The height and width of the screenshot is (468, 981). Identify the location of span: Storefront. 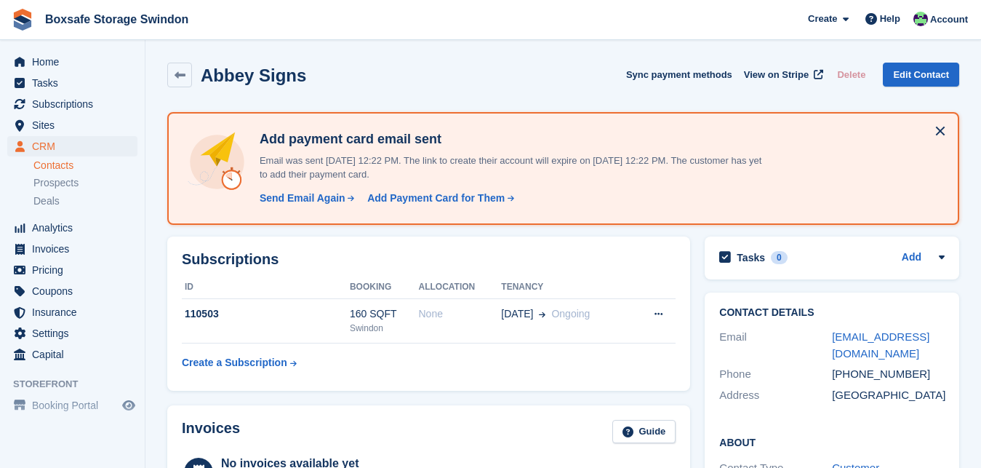
(79, 384).